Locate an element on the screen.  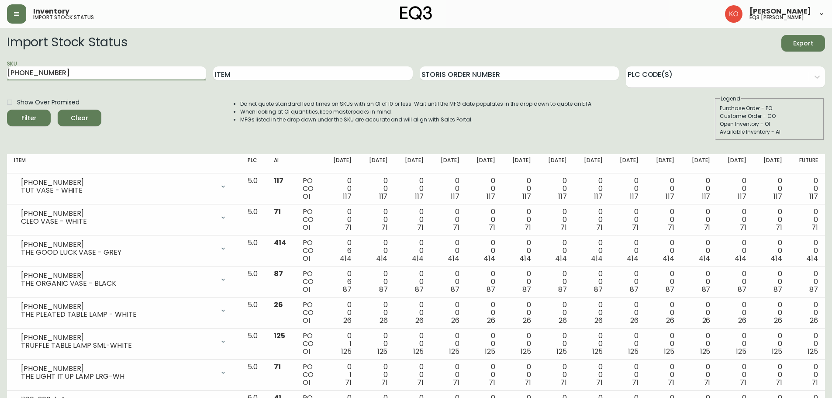
th: Item is located at coordinates (124, 164).